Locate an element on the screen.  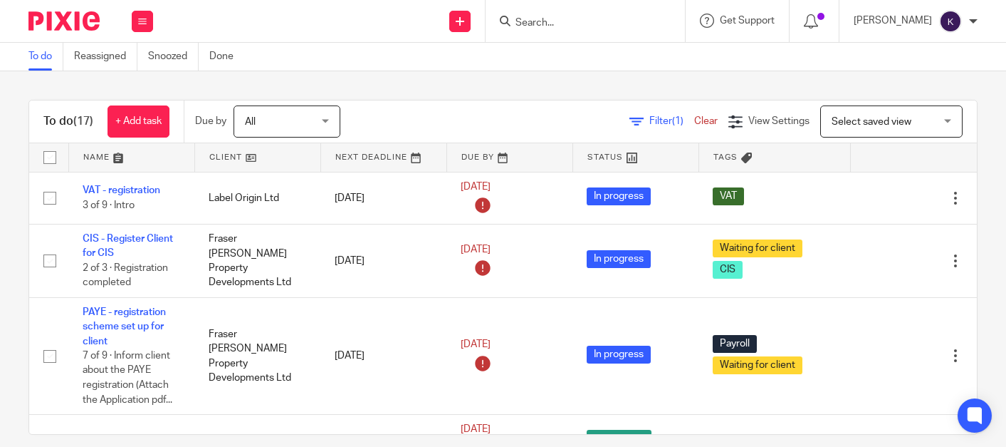
img: Pixie is located at coordinates (64, 21).